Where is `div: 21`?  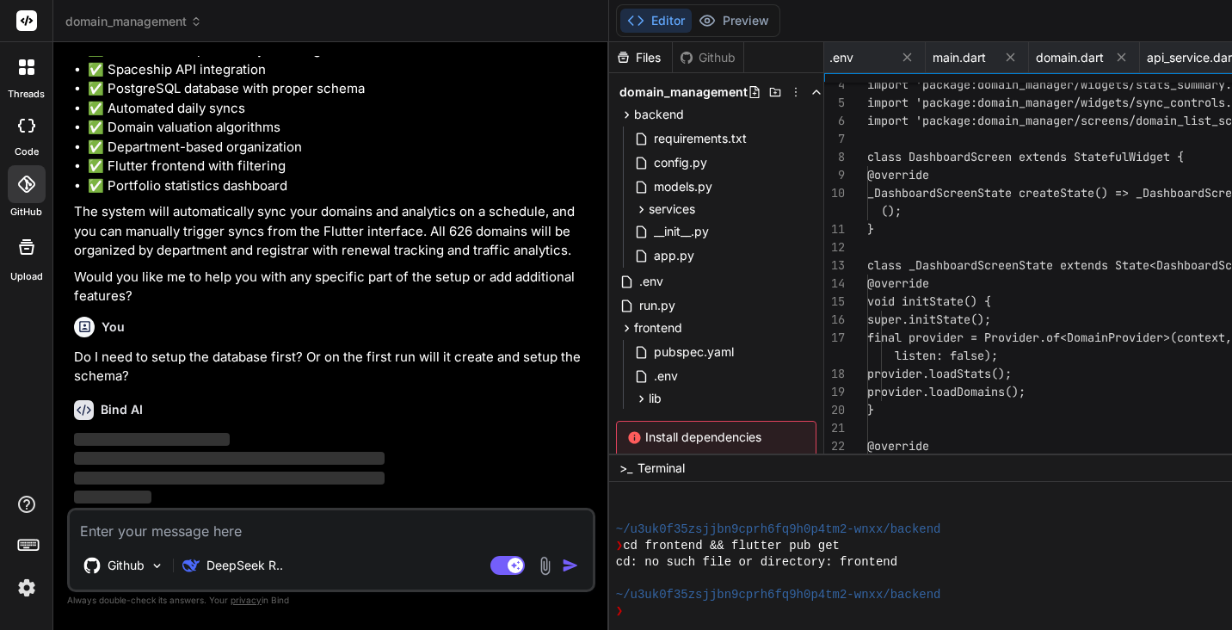 div: 21 is located at coordinates (834, 427).